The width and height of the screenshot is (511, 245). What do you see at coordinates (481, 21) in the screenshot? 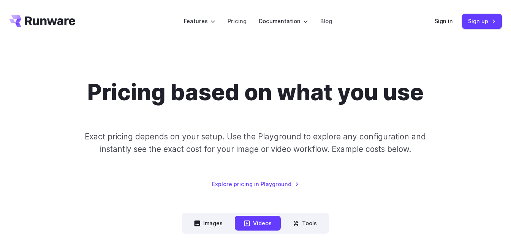
I see `a: Sign up` at bounding box center [481, 21].